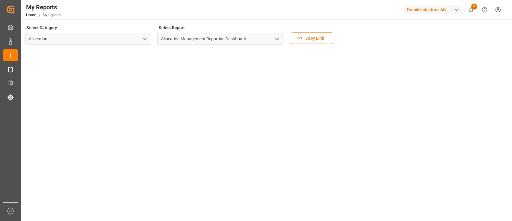  Describe the element at coordinates (312, 38) in the screenshot. I see `button: Copy Link` at that location.